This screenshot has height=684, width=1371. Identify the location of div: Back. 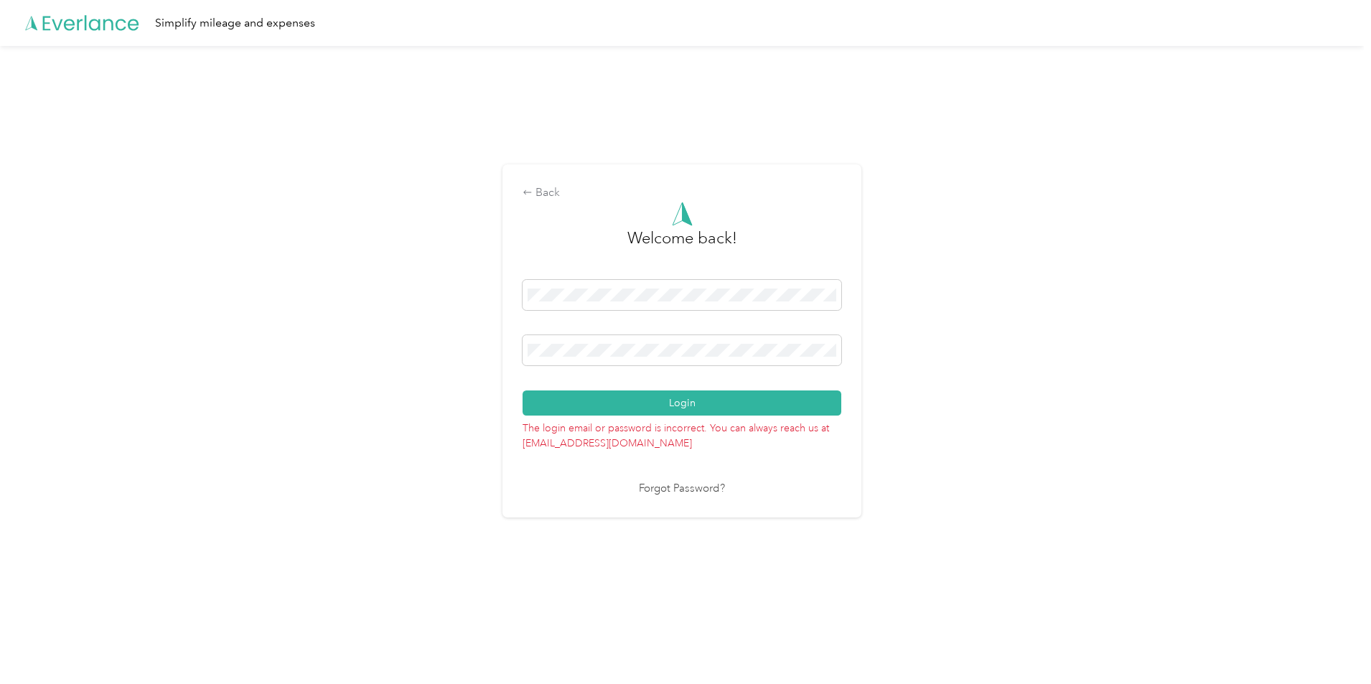
(682, 193).